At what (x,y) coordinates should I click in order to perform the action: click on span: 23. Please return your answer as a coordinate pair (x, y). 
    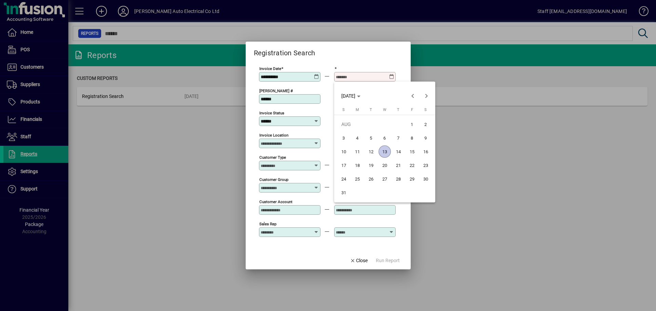
    Looking at the image, I should click on (426, 165).